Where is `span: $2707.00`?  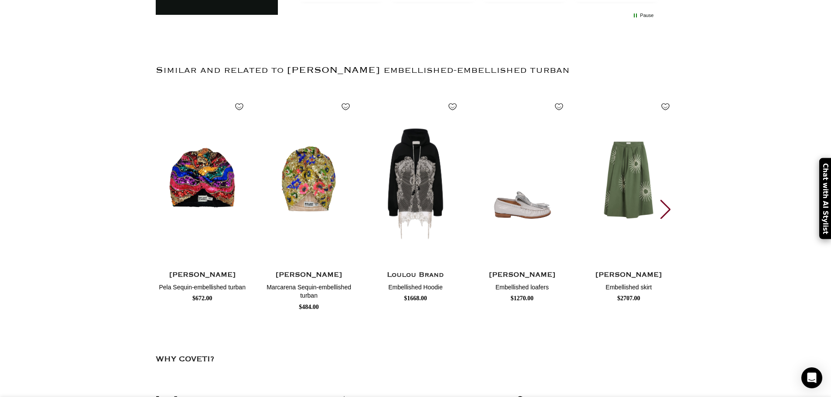 span: $2707.00 is located at coordinates (628, 298).